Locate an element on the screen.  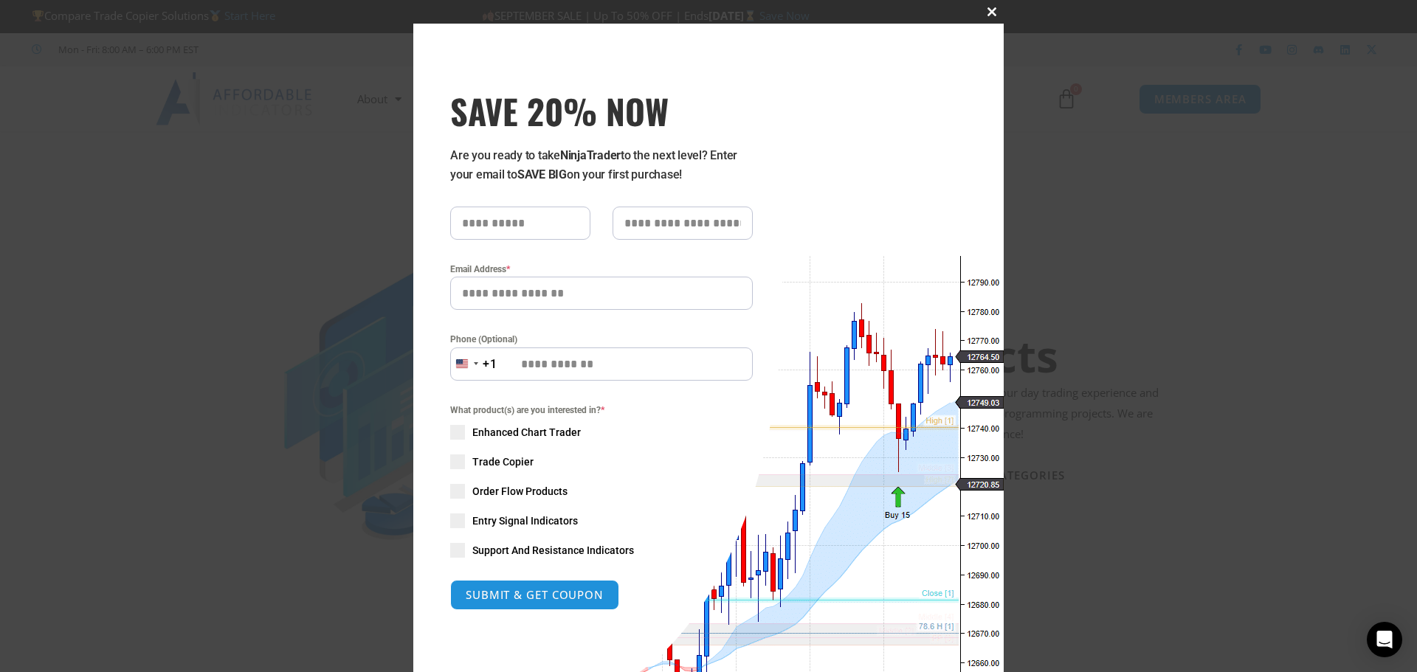
div: +1 is located at coordinates (490, 365).